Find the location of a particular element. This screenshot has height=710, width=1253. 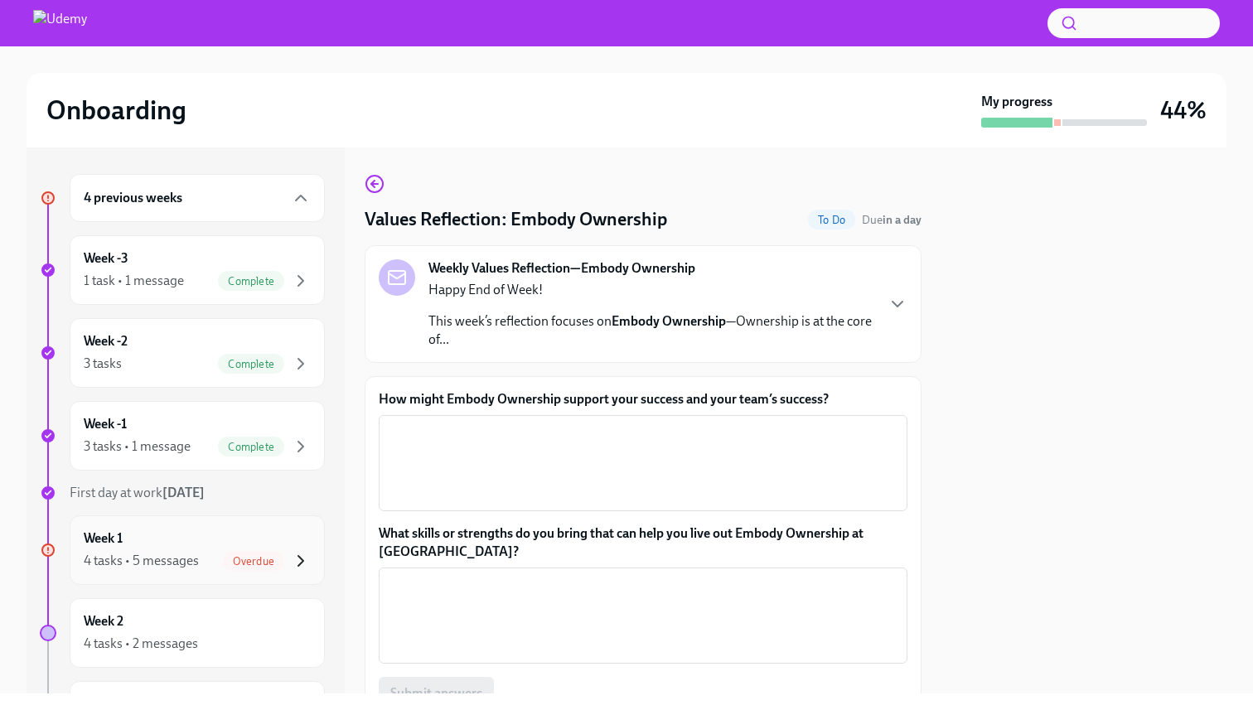

span: First day at work is located at coordinates (137, 492).